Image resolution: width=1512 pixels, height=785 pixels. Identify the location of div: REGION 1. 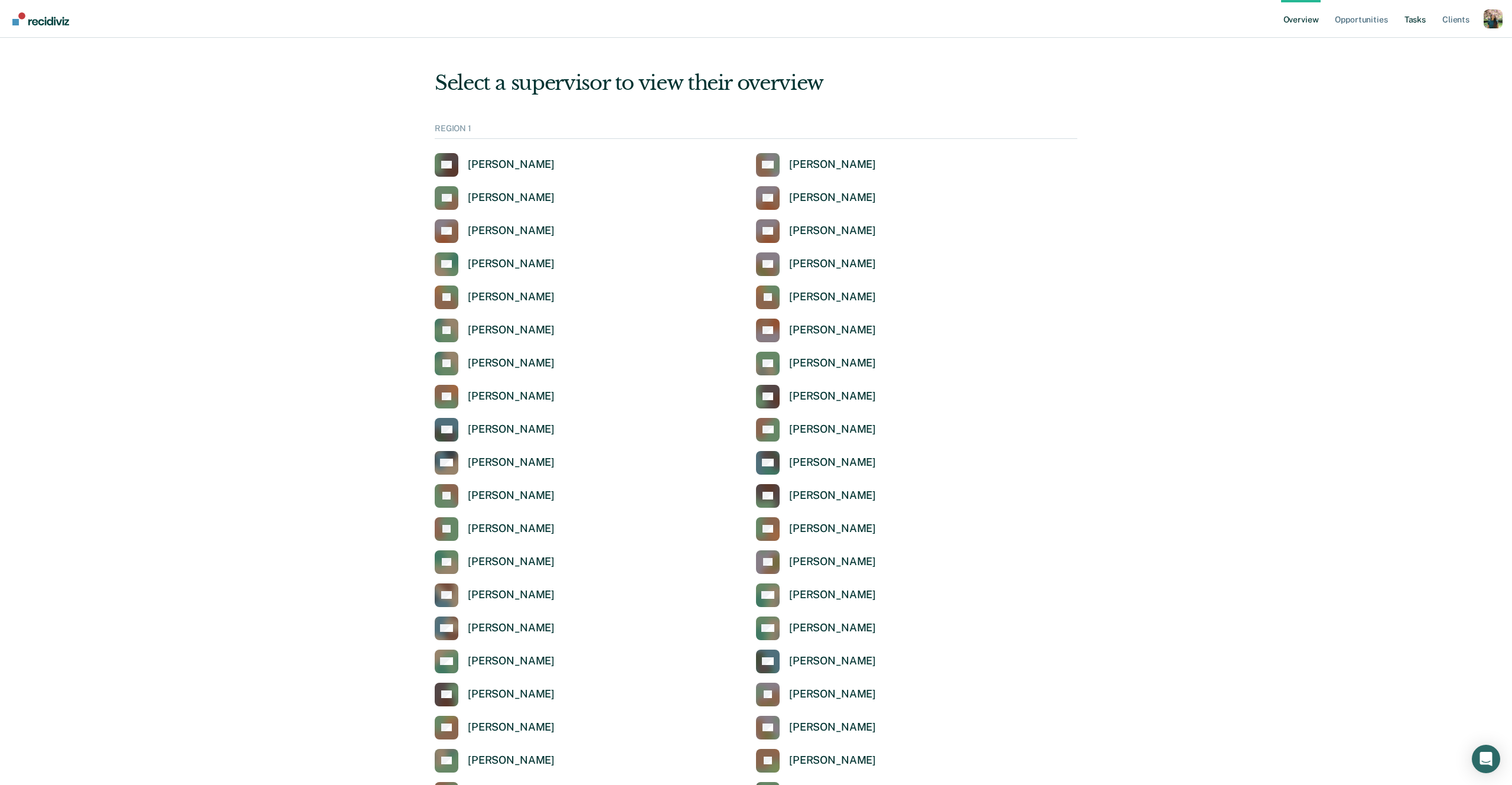
(756, 131).